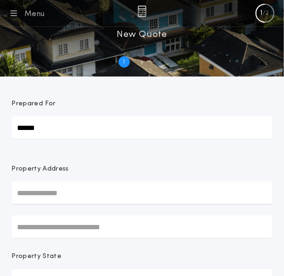  Describe the element at coordinates (34, 14) in the screenshot. I see `div: Menu` at that location.